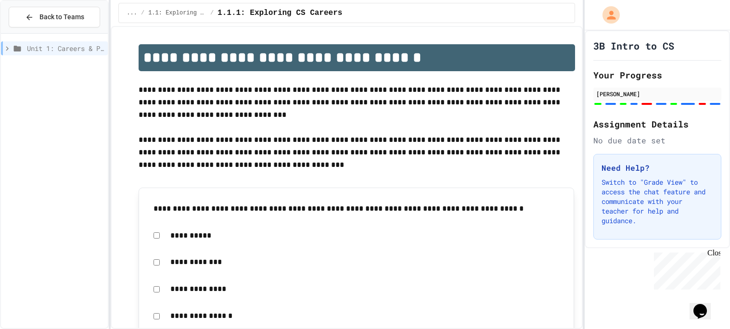 This screenshot has height=329, width=730. What do you see at coordinates (607, 15) in the screenshot?
I see `div: My Account` at bounding box center [607, 15].